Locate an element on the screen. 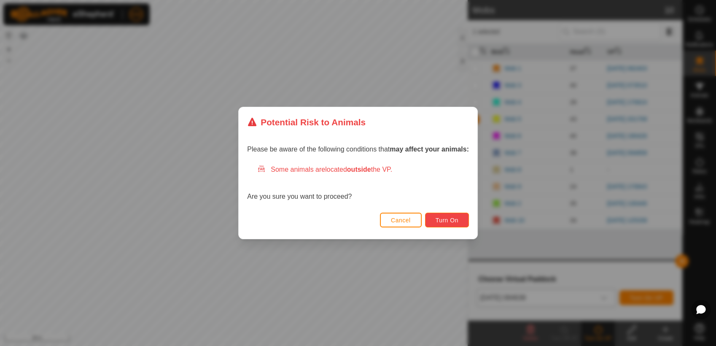 Image resolution: width=716 pixels, height=346 pixels. span: Please be aware of the following conditions that is located at coordinates (358, 149).